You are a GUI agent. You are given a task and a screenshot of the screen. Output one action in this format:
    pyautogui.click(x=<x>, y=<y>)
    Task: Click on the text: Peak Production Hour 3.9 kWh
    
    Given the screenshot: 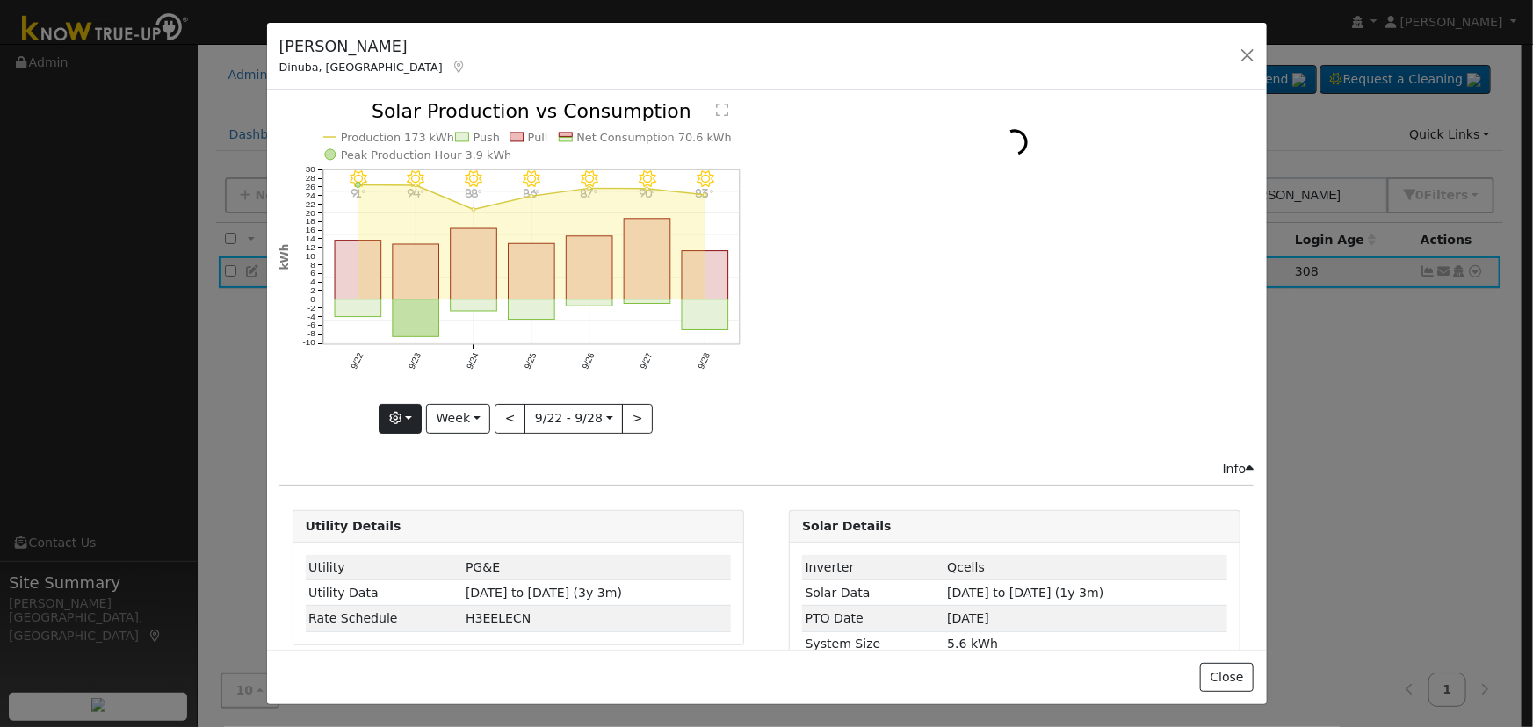 What is the action you would take?
    pyautogui.click(x=426, y=155)
    